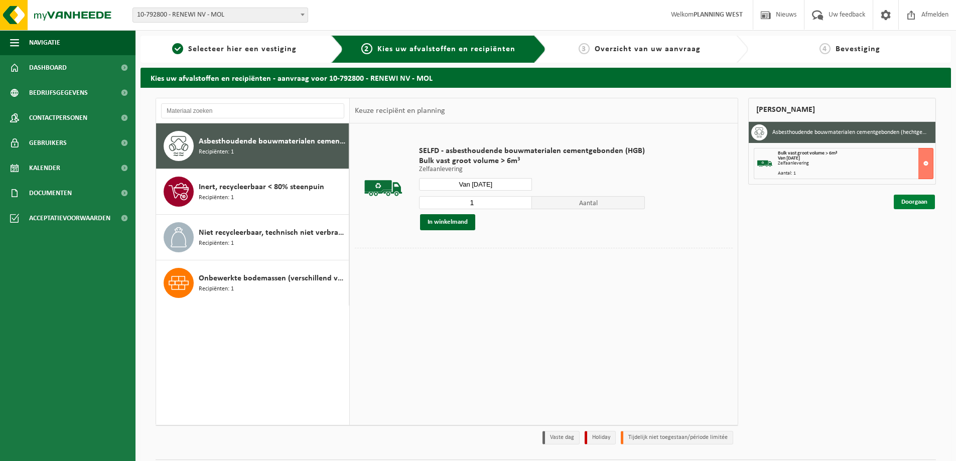 The height and width of the screenshot is (461, 956). What do you see at coordinates (718, 15) in the screenshot?
I see `strong: PLANNING WEST` at bounding box center [718, 15].